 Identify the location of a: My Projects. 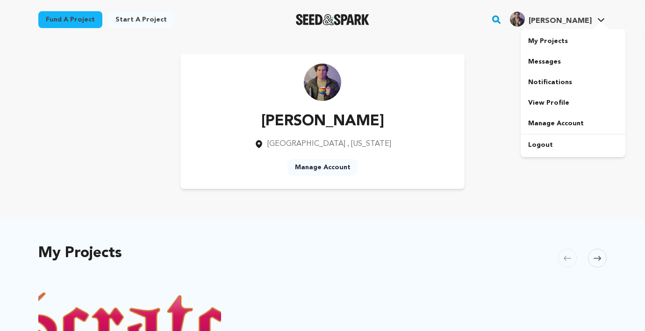
(573, 41).